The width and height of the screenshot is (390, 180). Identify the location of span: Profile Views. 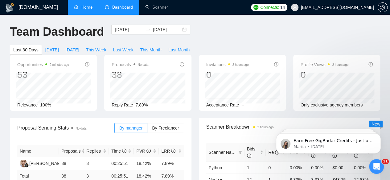
(324, 65).